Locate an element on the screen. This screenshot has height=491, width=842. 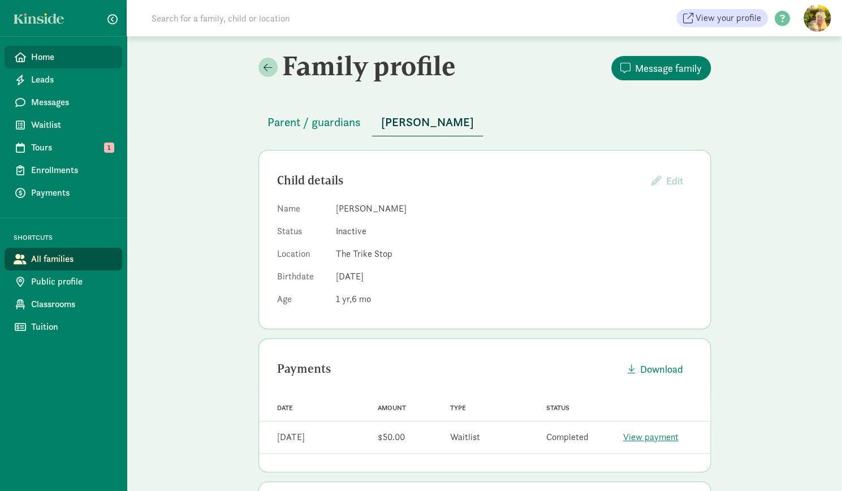
span: Public profile is located at coordinates (72, 282).